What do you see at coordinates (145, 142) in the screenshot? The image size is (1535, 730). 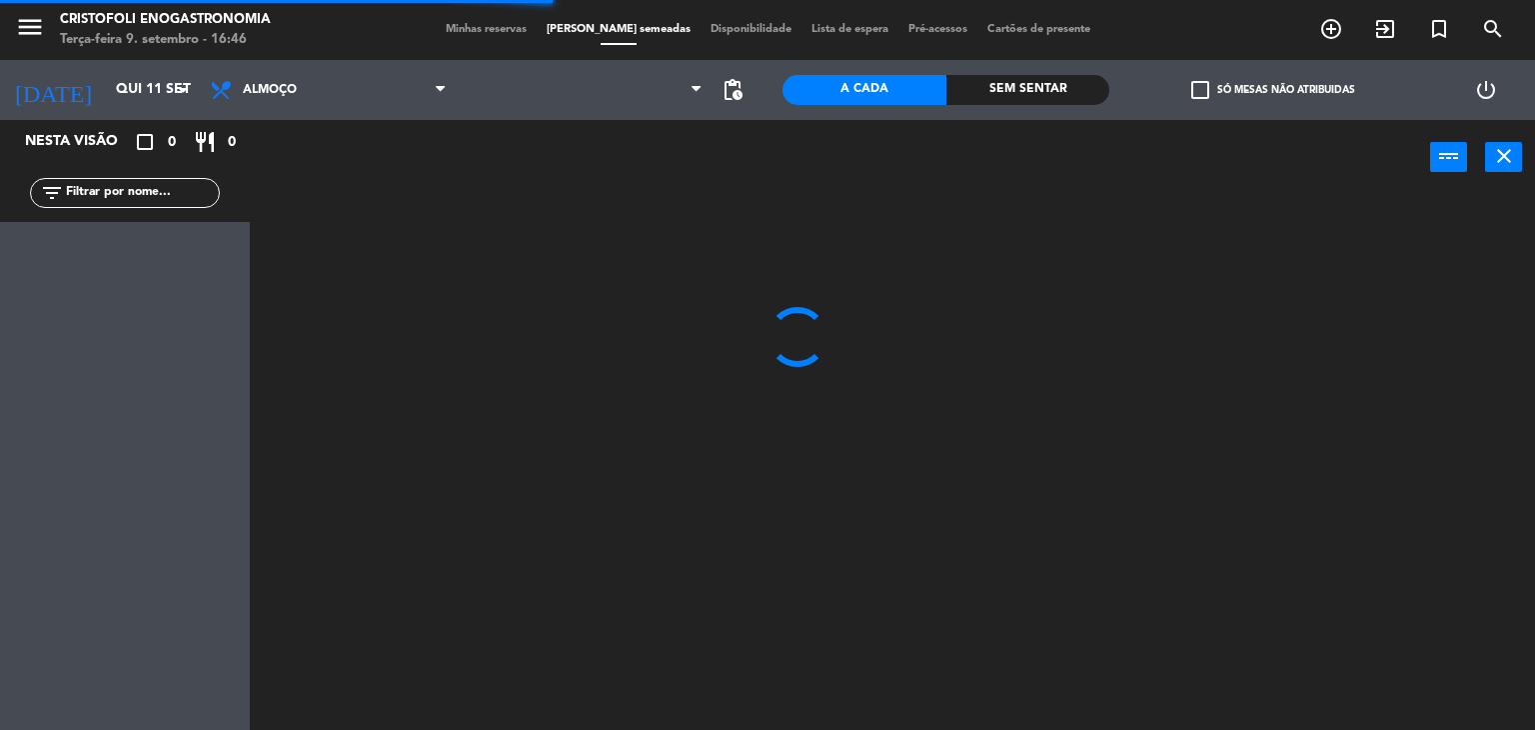 I see `i: crop_square` at bounding box center [145, 142].